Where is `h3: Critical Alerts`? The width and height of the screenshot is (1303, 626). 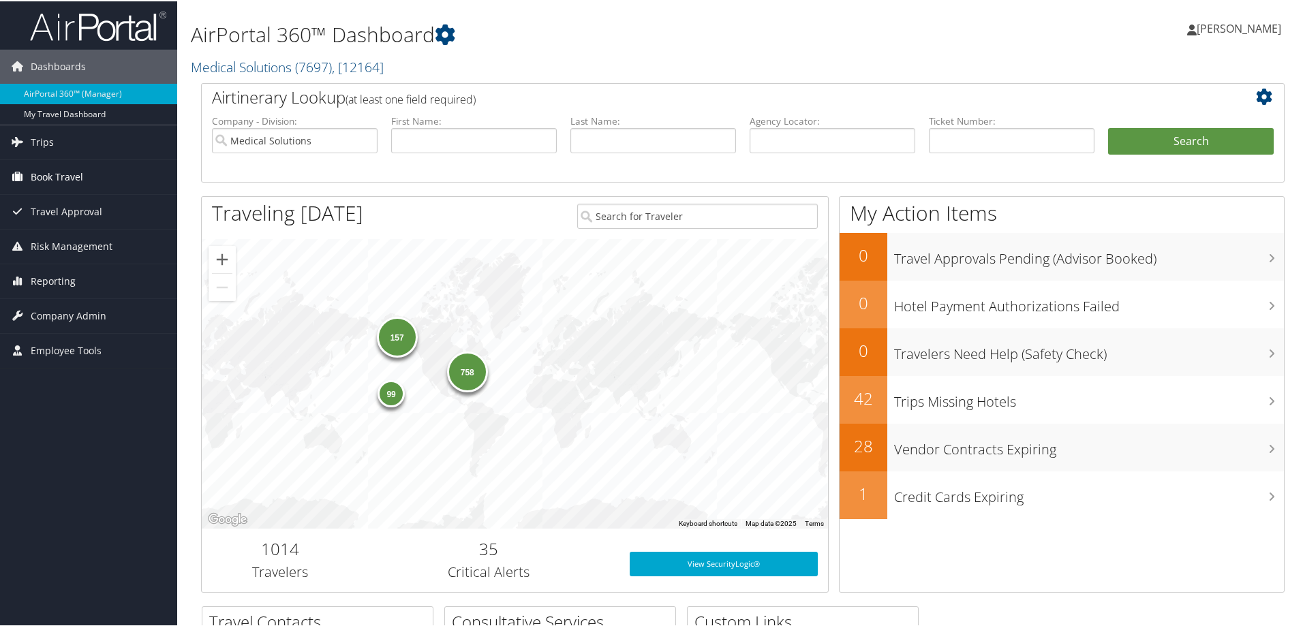 h3: Critical Alerts is located at coordinates (489, 571).